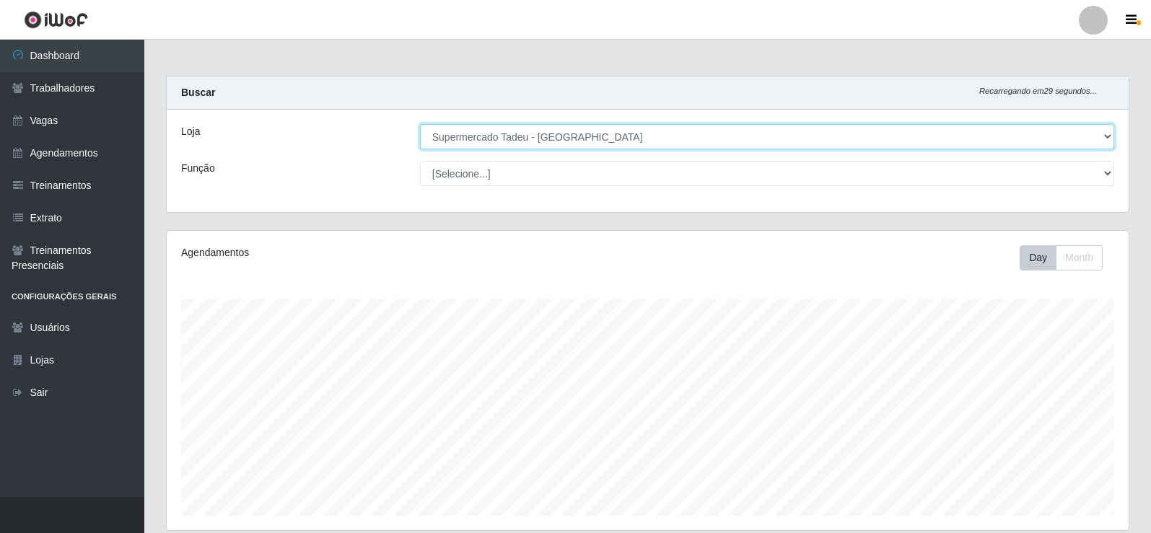  I want to click on div: Toolbar with button groups, so click(1067, 258).